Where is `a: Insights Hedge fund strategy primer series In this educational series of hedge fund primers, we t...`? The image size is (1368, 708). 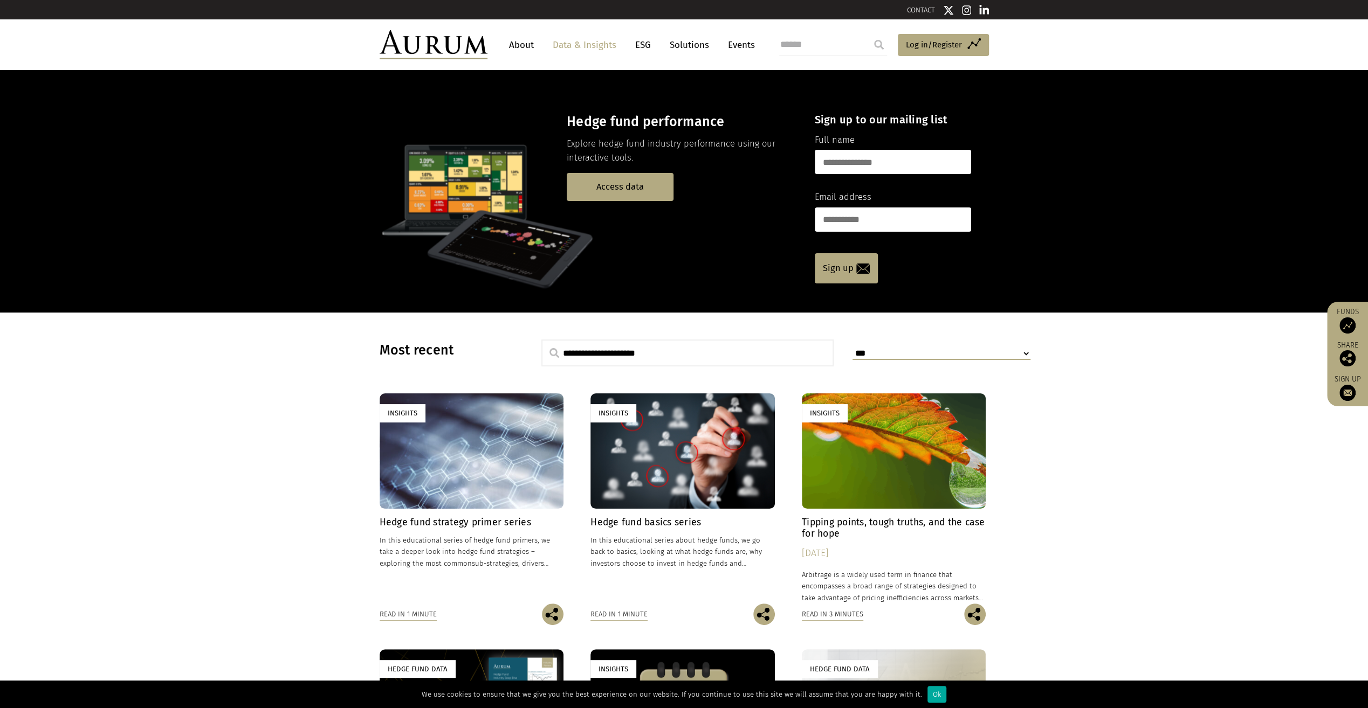 a: Insights Hedge fund strategy primer series In this educational series of hedge fund primers, we t... is located at coordinates (472, 498).